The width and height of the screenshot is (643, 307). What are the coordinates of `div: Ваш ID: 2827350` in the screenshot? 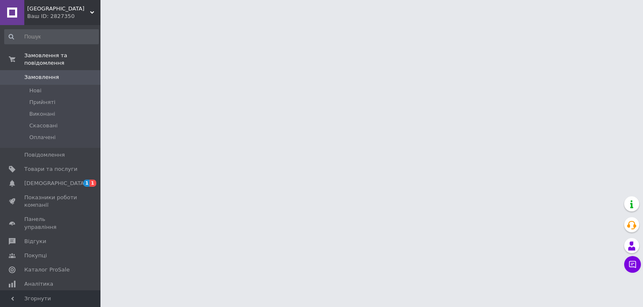 It's located at (64, 16).